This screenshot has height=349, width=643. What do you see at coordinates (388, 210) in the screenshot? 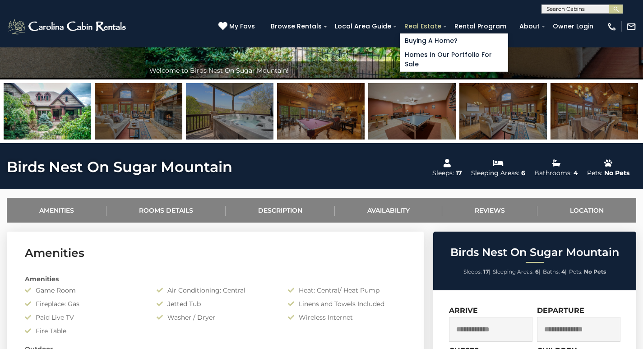
I see `a: Availability` at bounding box center [388, 210].